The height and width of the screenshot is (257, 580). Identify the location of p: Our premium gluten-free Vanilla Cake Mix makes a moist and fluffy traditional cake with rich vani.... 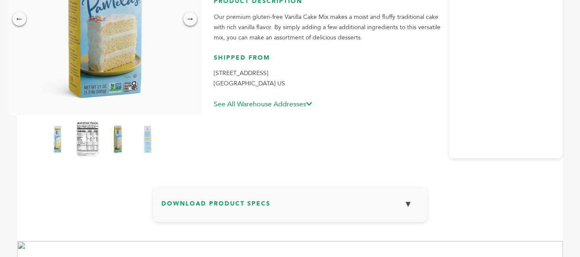
(327, 27).